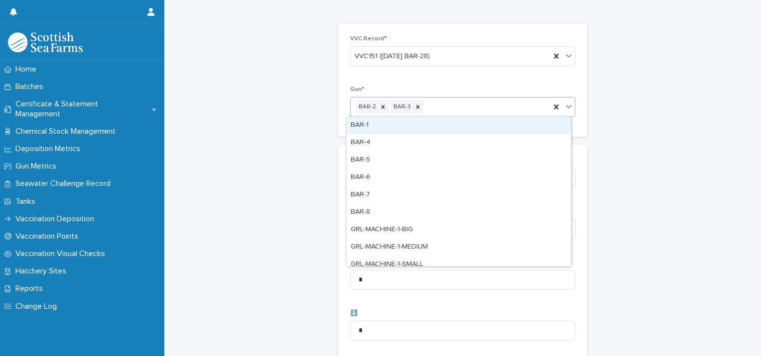 The height and width of the screenshot is (356, 761). I want to click on p: Certificate & Statement Management, so click(82, 109).